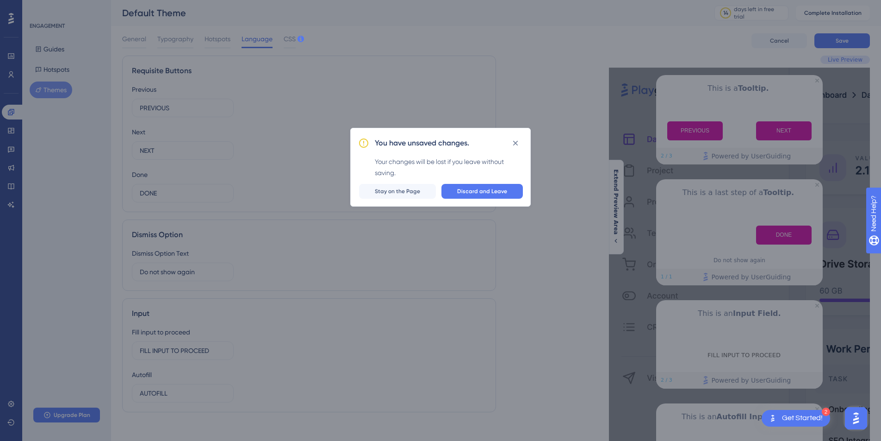 The height and width of the screenshot is (441, 881). I want to click on div: Open Get Started! checklist, remaining modules: 2, so click(796, 418).